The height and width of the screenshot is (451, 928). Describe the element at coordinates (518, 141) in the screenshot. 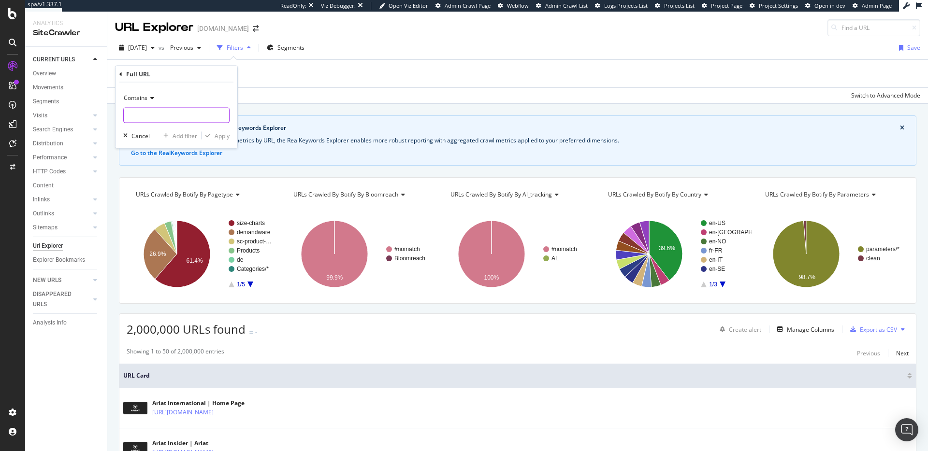

I see `div: While the Site Explorer provides crawl metrics by URL, the RealKeywords Explorer enables more rob...` at that location.